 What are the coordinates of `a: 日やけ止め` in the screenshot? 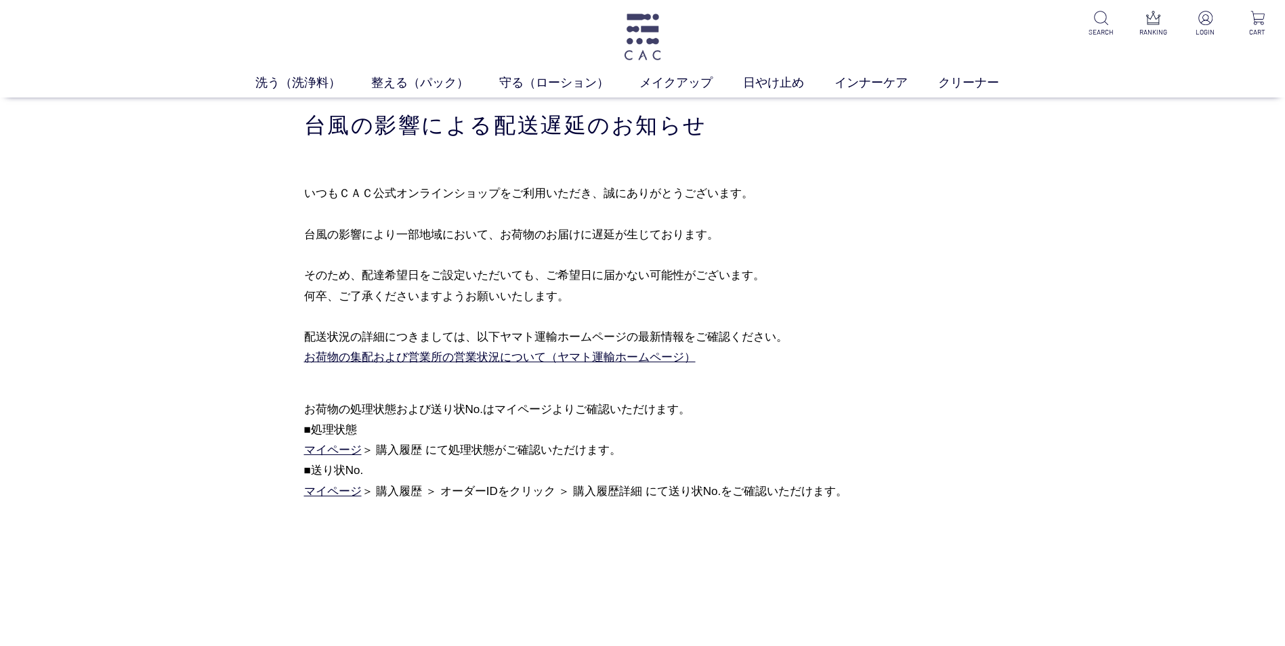 It's located at (789, 83).